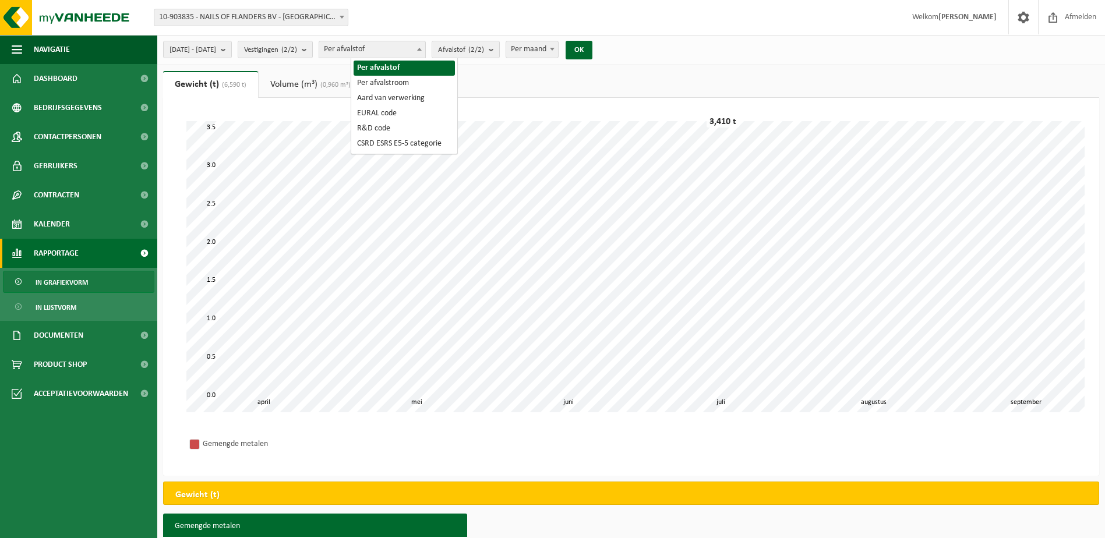  What do you see at coordinates (68, 108) in the screenshot?
I see `span: Bedrijfsgegevens` at bounding box center [68, 108].